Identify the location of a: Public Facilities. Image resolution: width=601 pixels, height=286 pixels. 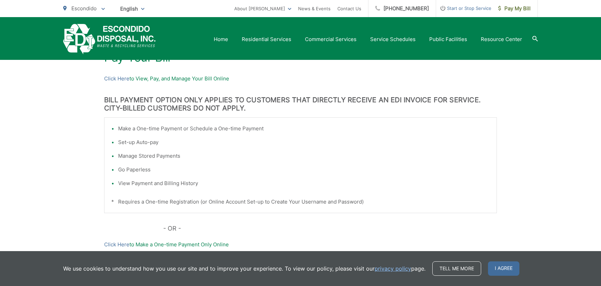
(448, 39).